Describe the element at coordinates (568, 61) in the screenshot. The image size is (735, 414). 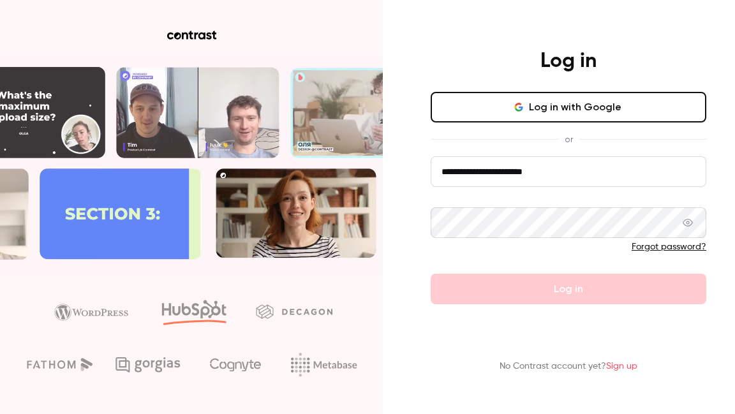
I see `h4: Log in` at that location.